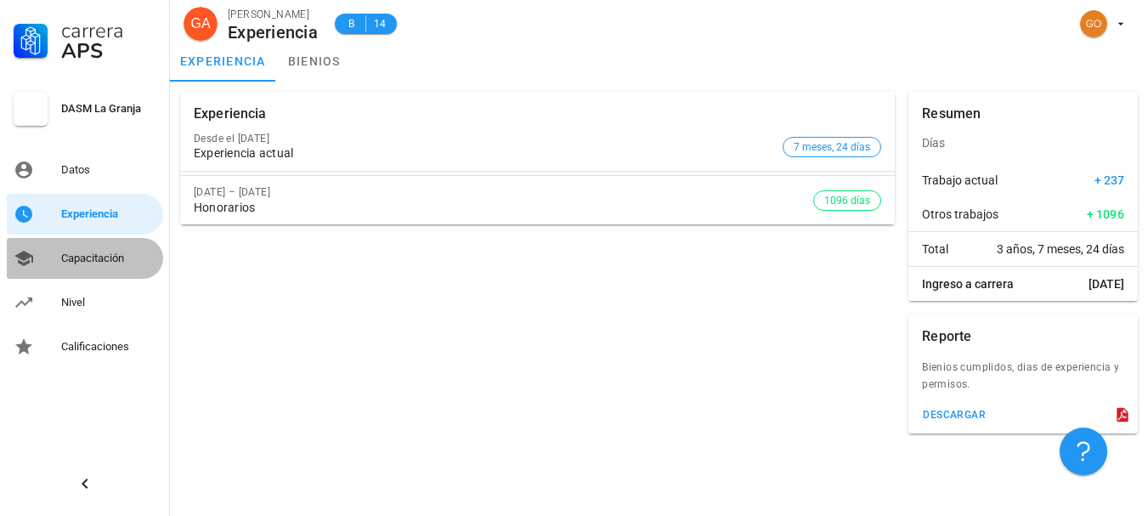  I want to click on span: B, so click(352, 24).